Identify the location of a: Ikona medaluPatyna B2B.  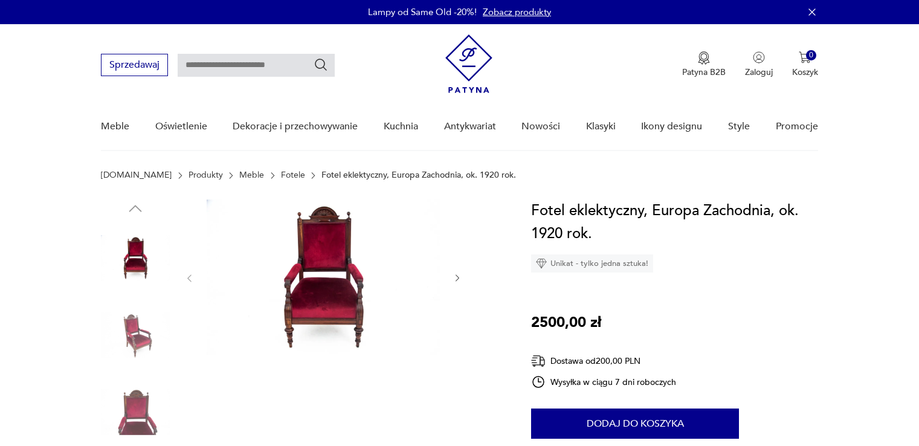
(704, 65).